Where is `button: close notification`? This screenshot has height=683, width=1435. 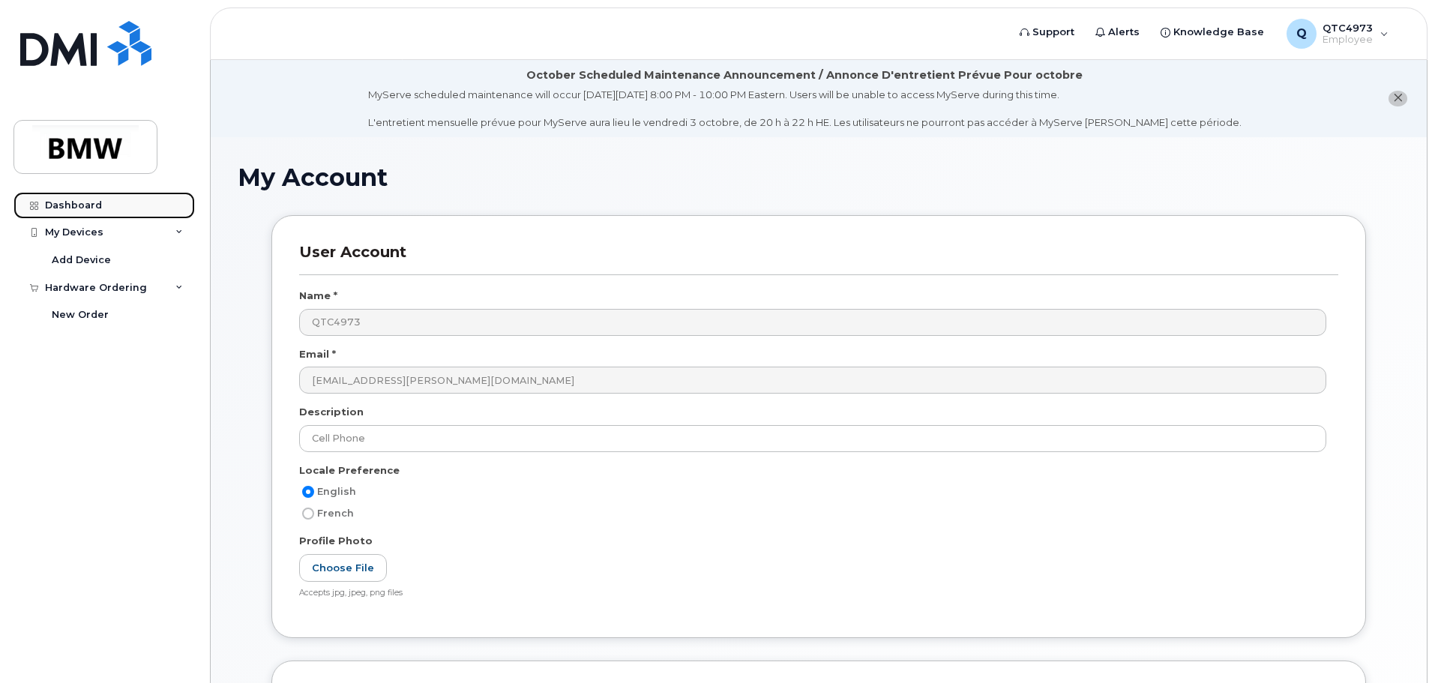
button: close notification is located at coordinates (1397, 98).